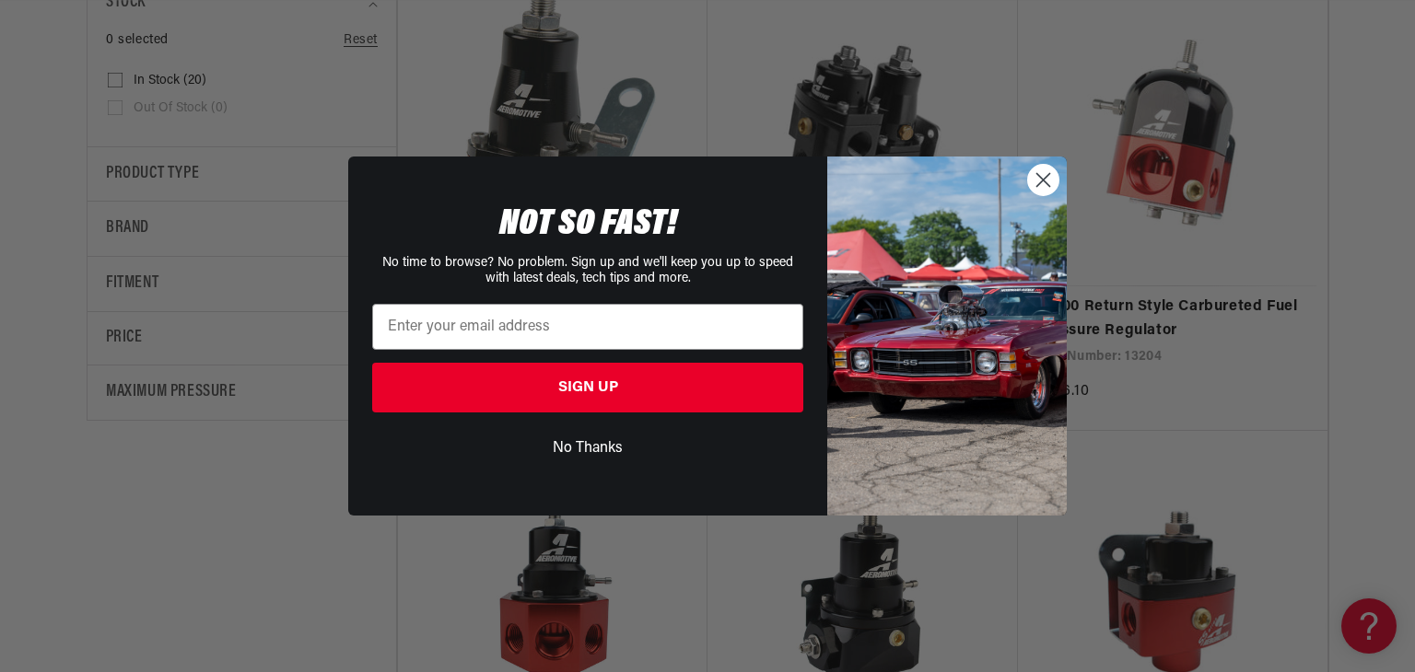 This screenshot has width=1415, height=672. Describe the element at coordinates (588, 271) in the screenshot. I see `span: No time to browse? No problem. Sign up and we'll keep you up to speed with latest deals, tech tip...` at that location.